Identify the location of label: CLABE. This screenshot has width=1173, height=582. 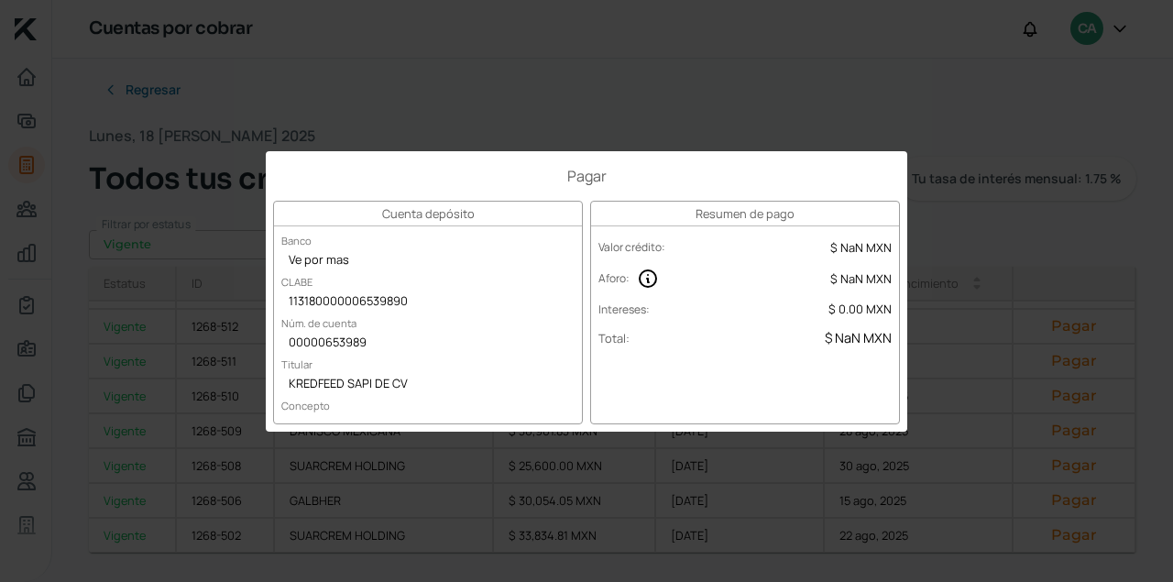
(297, 281).